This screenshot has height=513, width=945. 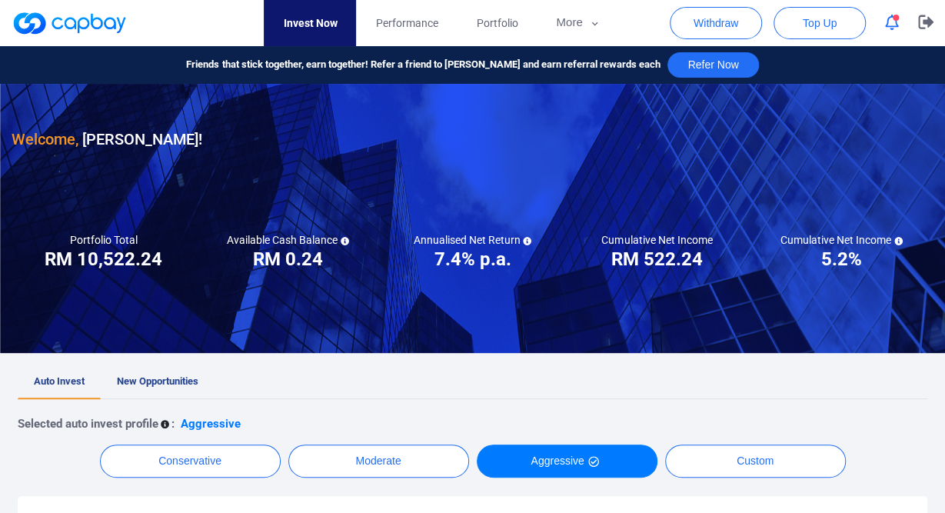 What do you see at coordinates (158, 381) in the screenshot?
I see `span: New Opportunities` at bounding box center [158, 381].